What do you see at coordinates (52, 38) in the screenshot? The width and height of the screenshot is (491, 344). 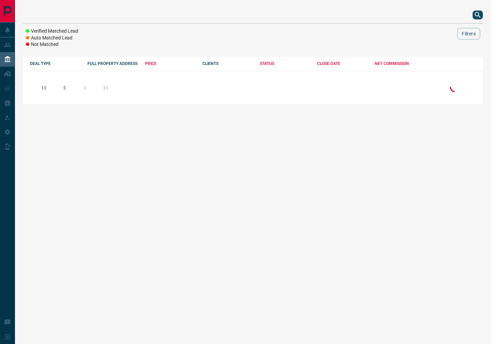 I see `li: Auto Matched Lead` at bounding box center [52, 38].